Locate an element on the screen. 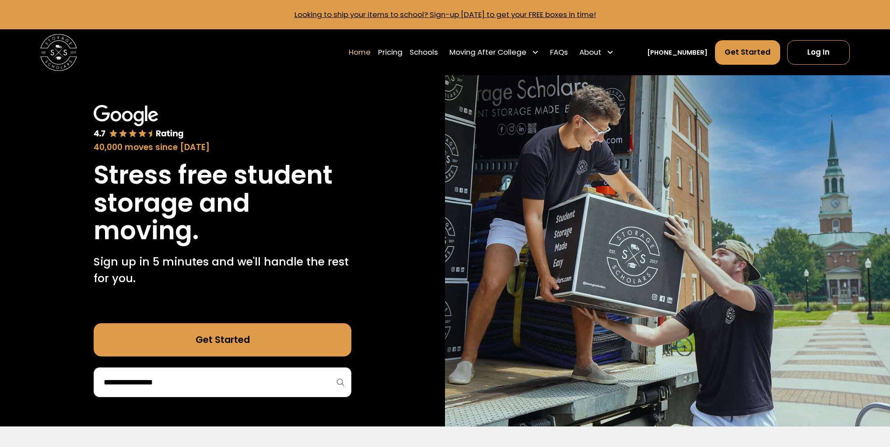  img: Storage Scholars main logo is located at coordinates (59, 52).